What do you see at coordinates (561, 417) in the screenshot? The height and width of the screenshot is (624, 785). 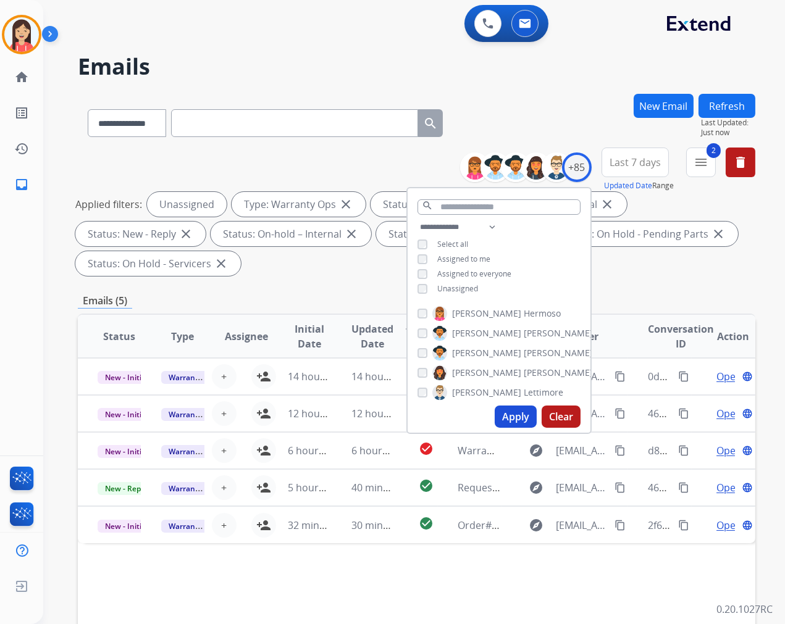 I see `button: Clear` at bounding box center [561, 417].